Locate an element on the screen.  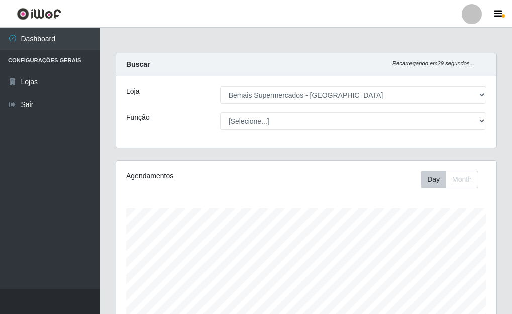
div: First group is located at coordinates (450, 180).